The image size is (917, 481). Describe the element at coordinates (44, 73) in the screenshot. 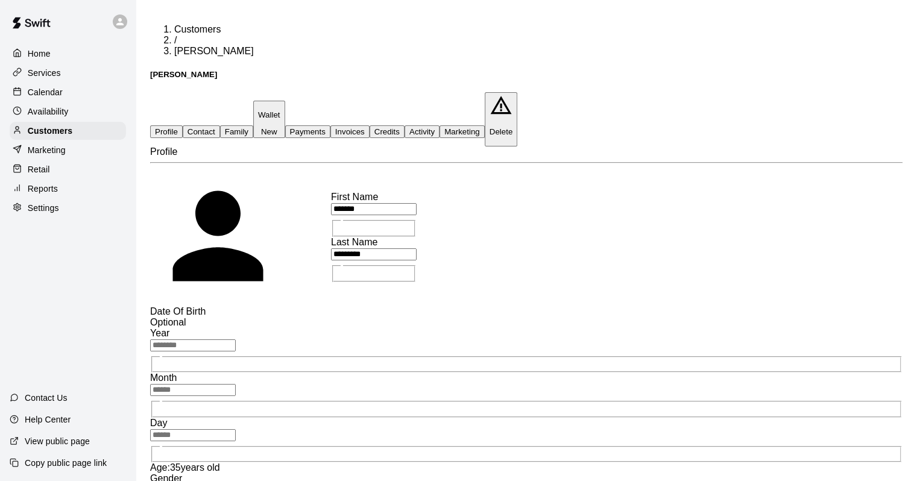

I see `p: Services` at that location.